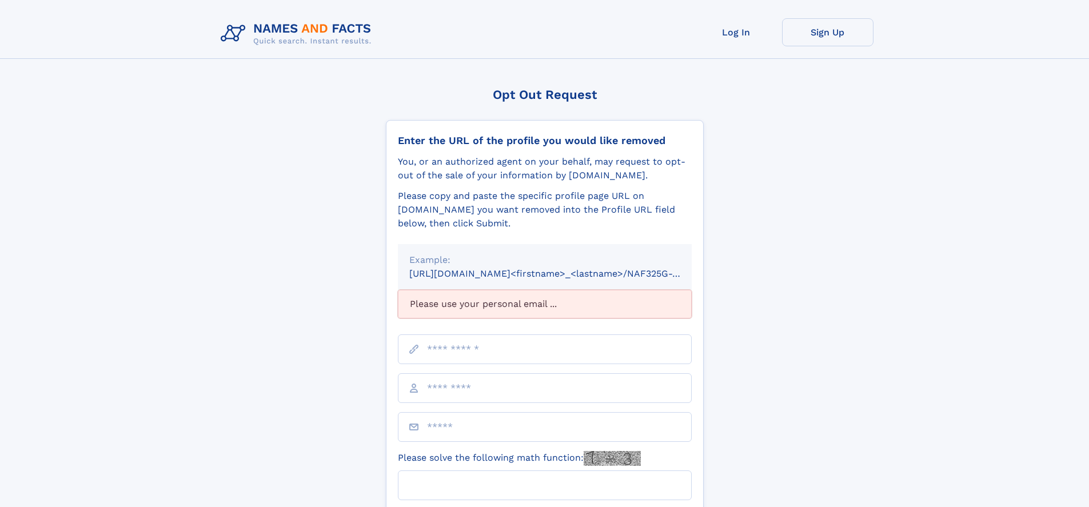  What do you see at coordinates (545, 304) in the screenshot?
I see `div: Please use your personal email ...` at bounding box center [545, 304].